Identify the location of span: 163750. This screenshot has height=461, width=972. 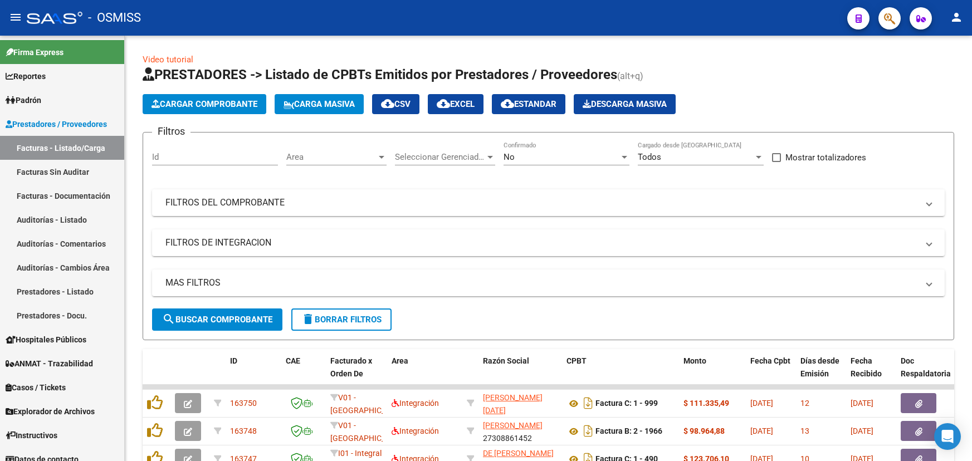
(244, 403).